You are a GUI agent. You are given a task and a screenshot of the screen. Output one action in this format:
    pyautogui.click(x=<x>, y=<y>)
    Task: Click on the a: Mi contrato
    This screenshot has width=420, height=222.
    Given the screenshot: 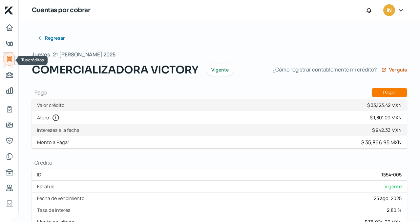 What is the action you would take?
    pyautogui.click(x=10, y=109)
    